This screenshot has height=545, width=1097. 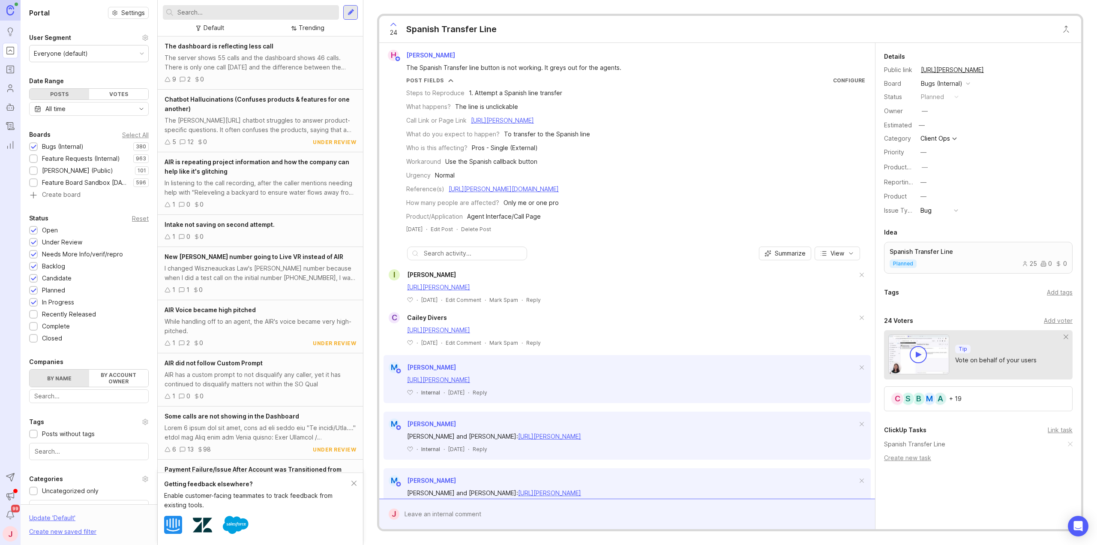 I want to click on div: J, so click(x=10, y=534).